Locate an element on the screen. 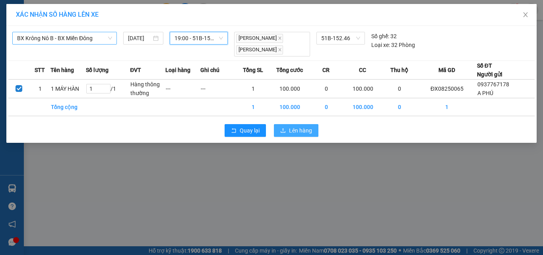  td: / 1 is located at coordinates (108, 88).